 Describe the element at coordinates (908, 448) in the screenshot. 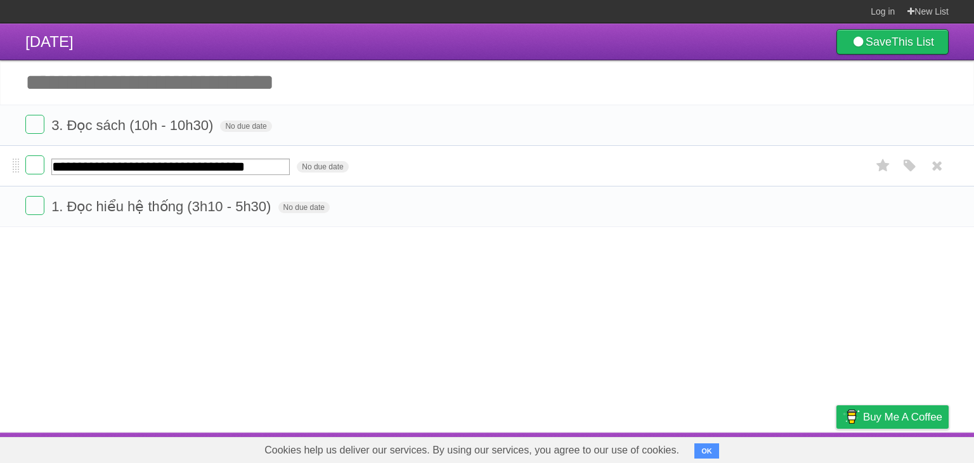

I see `a: Suggest a feature` at that location.